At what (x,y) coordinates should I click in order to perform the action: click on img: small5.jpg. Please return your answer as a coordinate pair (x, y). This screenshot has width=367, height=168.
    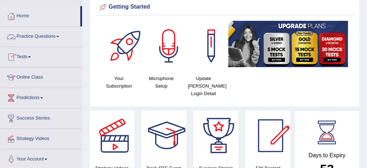
    Looking at the image, I should click on (288, 44).